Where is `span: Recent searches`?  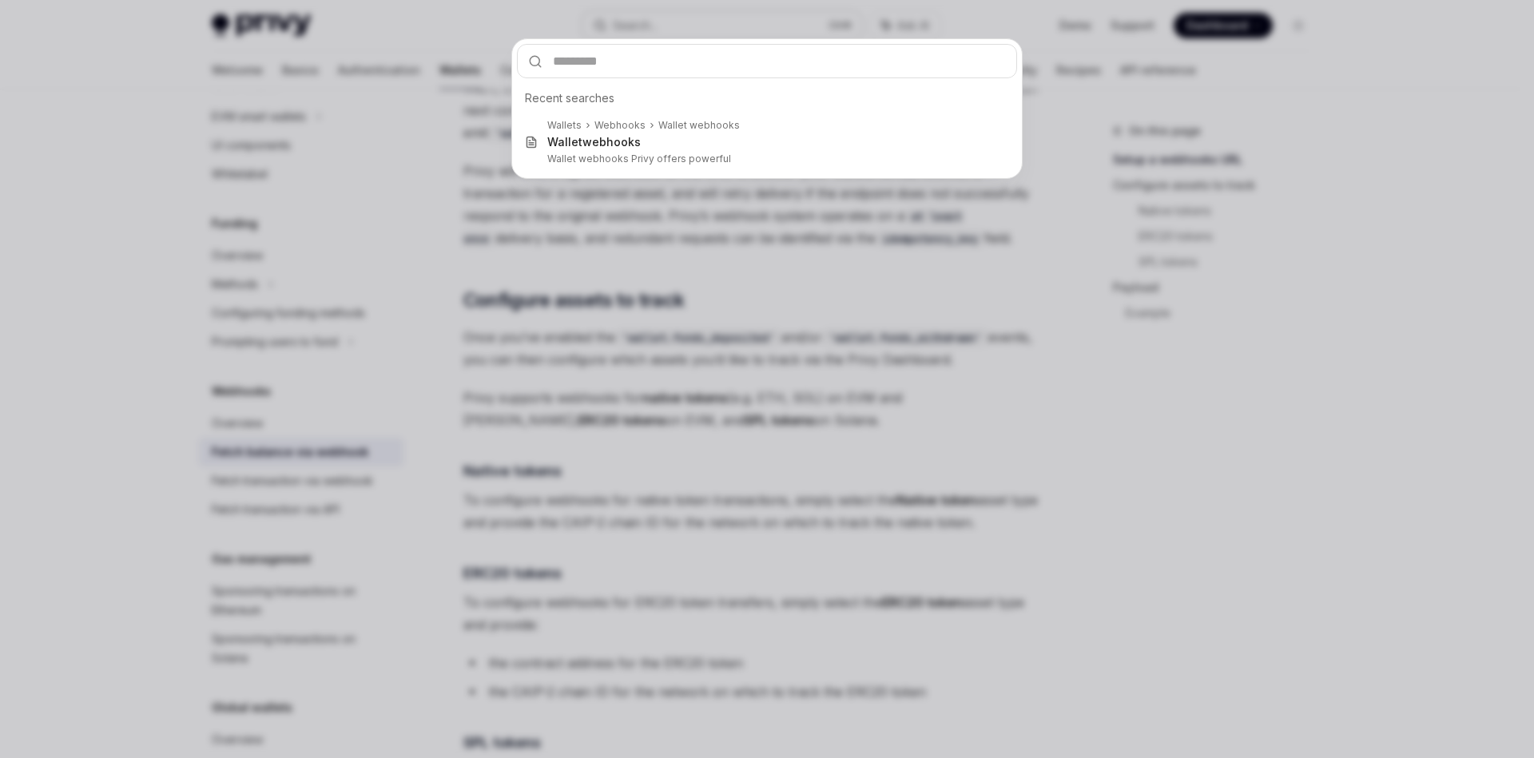 span: Recent searches is located at coordinates (570, 98).